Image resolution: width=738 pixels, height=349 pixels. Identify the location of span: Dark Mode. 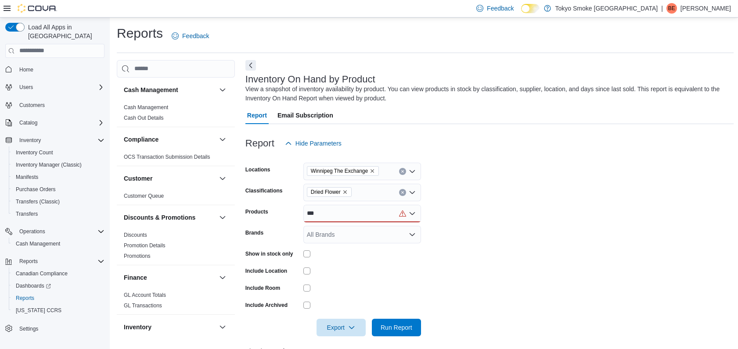
(521, 13).